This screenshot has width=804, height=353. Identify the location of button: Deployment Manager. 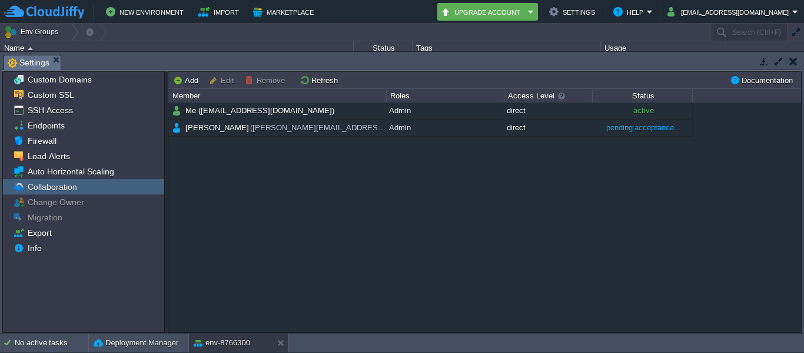
(136, 343).